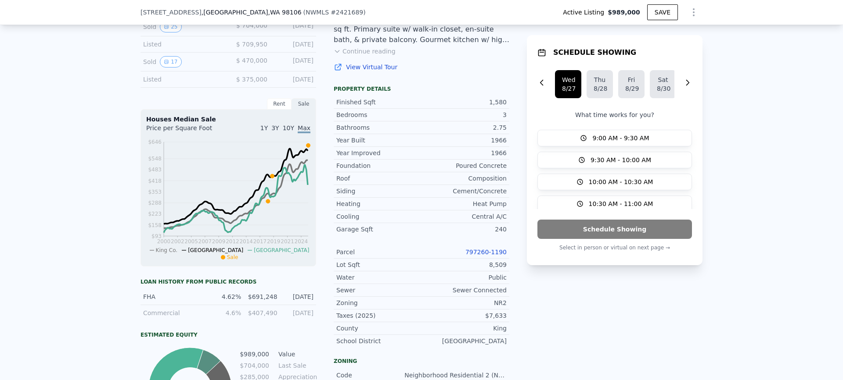 The image size is (843, 380). I want to click on div: Central A/C, so click(464, 217).